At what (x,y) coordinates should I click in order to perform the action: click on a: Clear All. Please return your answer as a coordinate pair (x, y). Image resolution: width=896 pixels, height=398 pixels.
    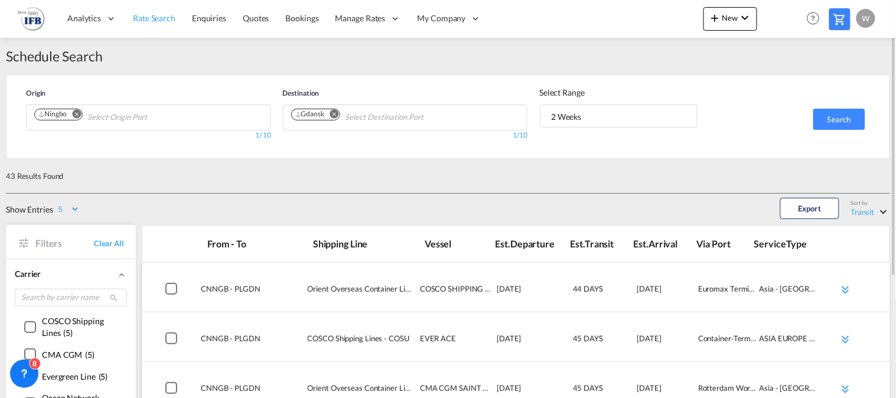
    Looking at the image, I should click on (109, 243).